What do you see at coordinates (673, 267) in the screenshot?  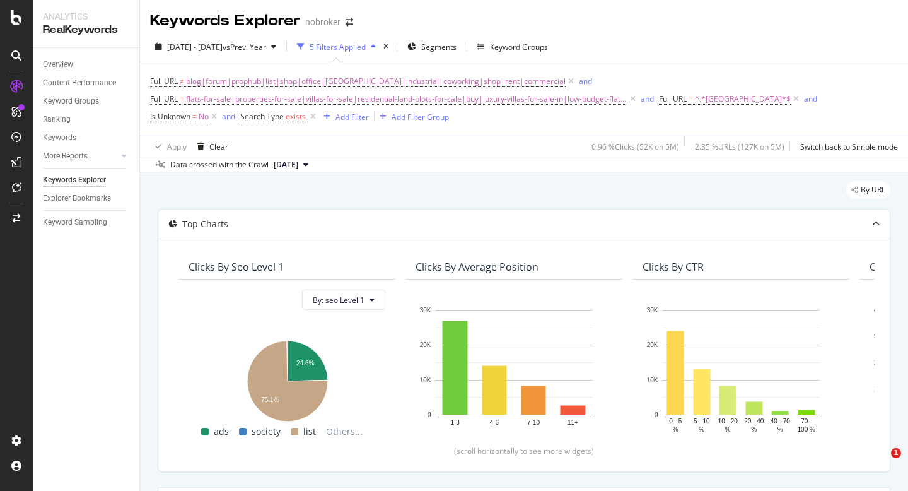 I see `div: Clicks By CTR` at bounding box center [673, 267].